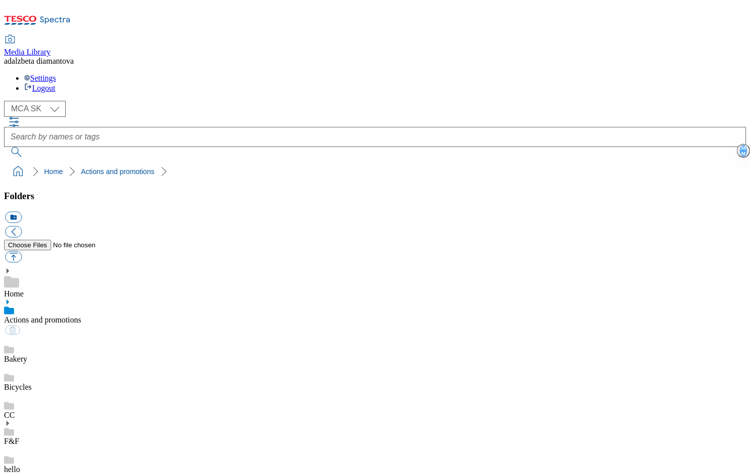  Describe the element at coordinates (9, 415) in the screenshot. I see `a: CC` at that location.